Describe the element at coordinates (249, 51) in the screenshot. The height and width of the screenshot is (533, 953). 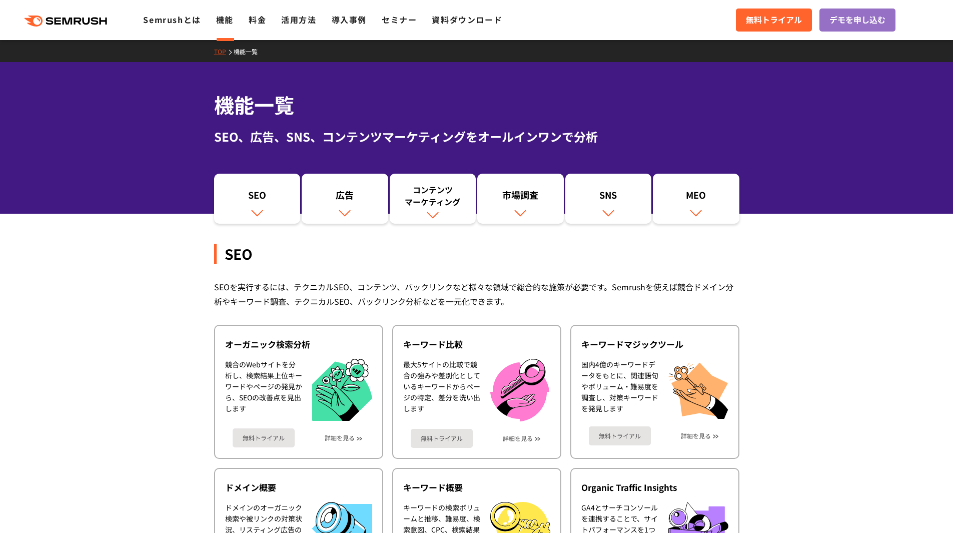
I see `a: 機能一覧` at that location.